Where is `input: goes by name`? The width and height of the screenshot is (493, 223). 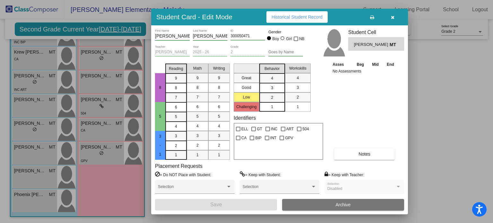 input: goes by name is located at coordinates (286, 52).